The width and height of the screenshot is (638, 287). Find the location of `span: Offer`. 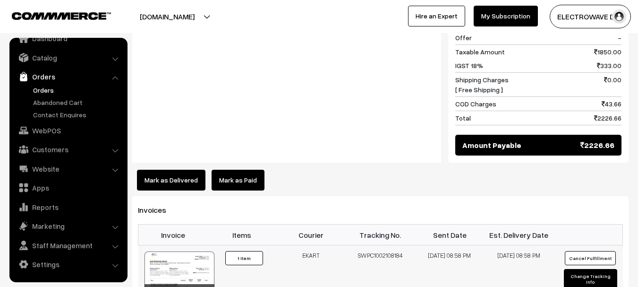

span: Offer is located at coordinates (463, 37).